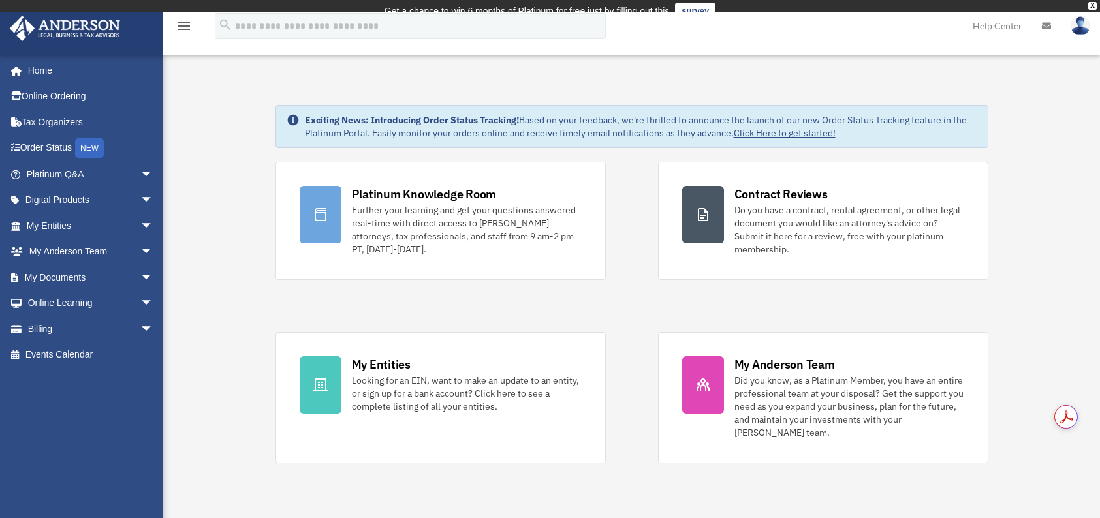  What do you see at coordinates (467, 230) in the screenshot?
I see `div: Further your learning and get your questions answered real-time with direct access to [PERSON_NAM...` at bounding box center [467, 230].